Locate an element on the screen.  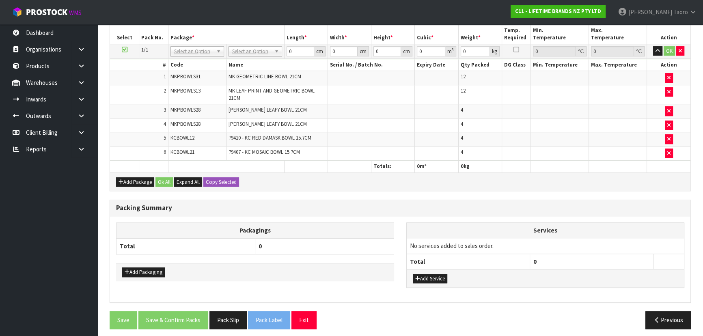
th: Package is located at coordinates (226, 34).